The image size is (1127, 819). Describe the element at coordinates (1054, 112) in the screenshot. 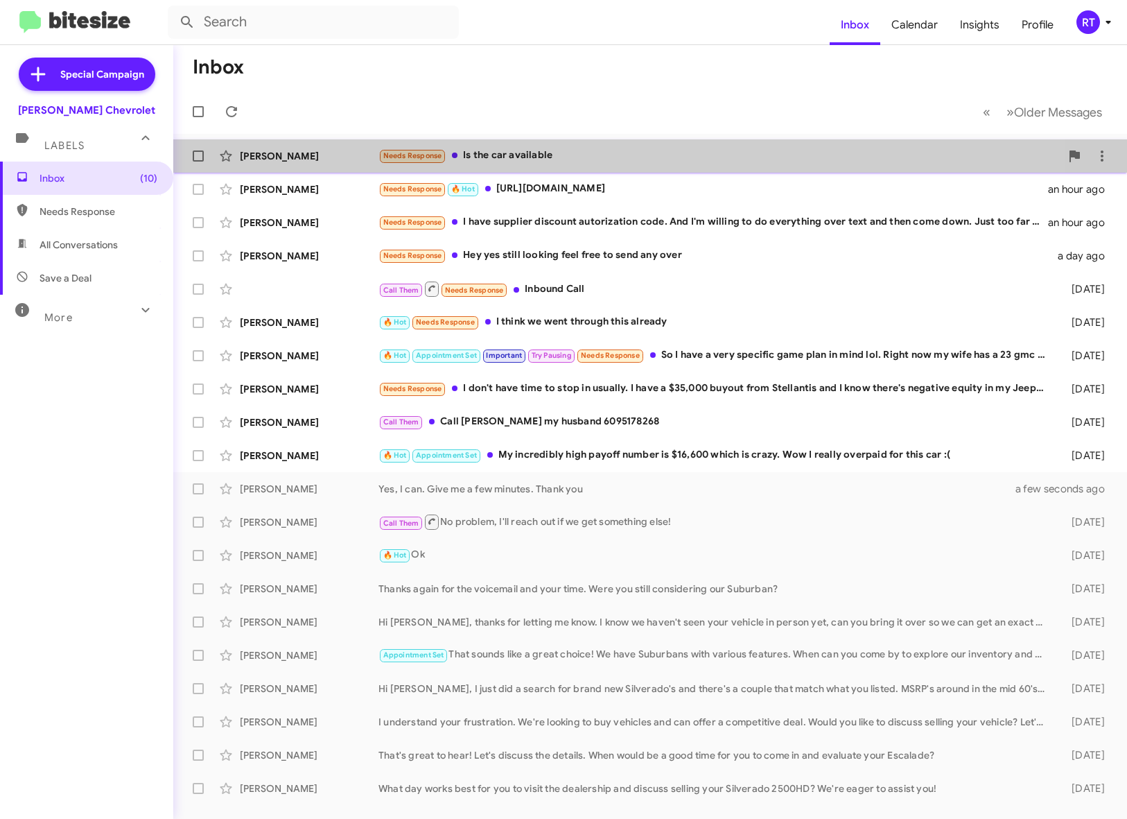

I see `button: Next` at that location.